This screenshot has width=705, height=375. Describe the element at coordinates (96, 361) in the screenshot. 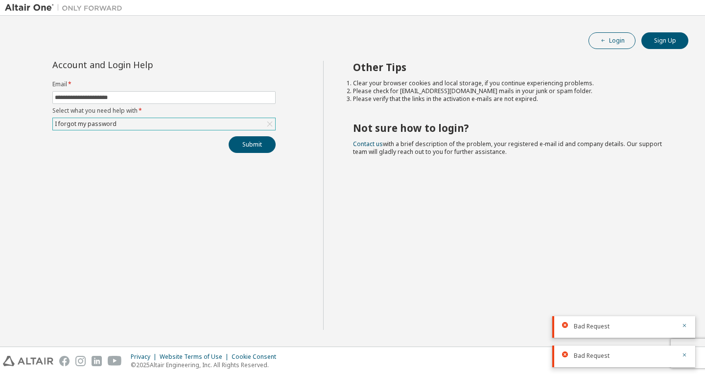

I see `img: linkedin.svg` at that location.